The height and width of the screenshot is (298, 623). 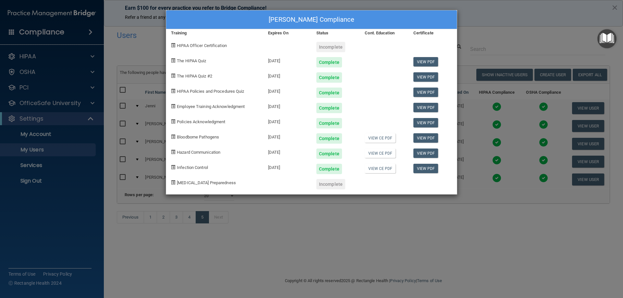 I want to click on span: The HIPAA Quiz, so click(x=191, y=61).